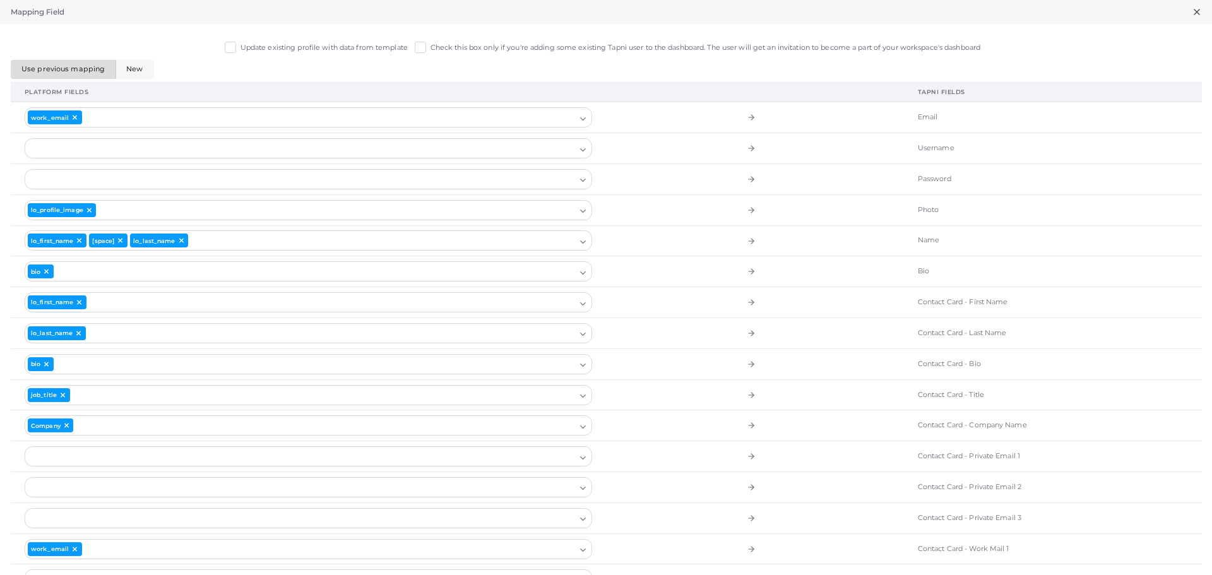 The width and height of the screenshot is (1212, 575). What do you see at coordinates (37, 12) in the screenshot?
I see `h5: Mapping Field` at bounding box center [37, 12].